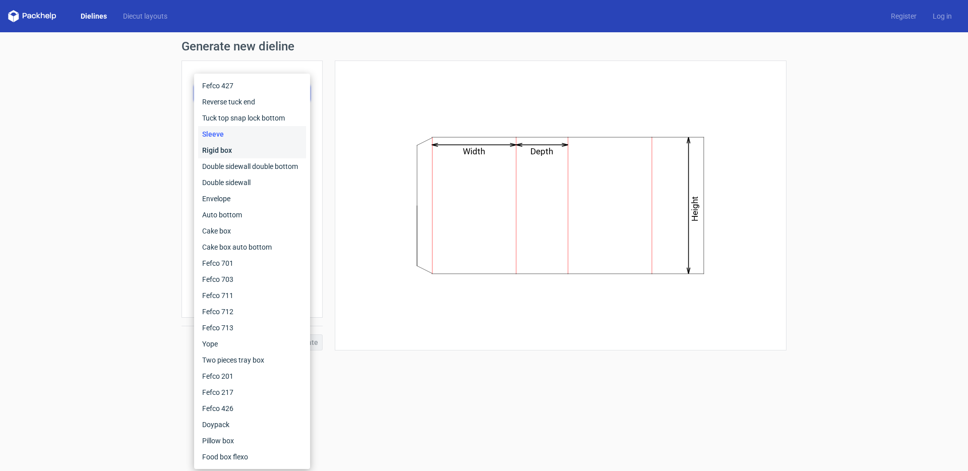  Describe the element at coordinates (252, 312) in the screenshot. I see `div: Fefco 712` at that location.